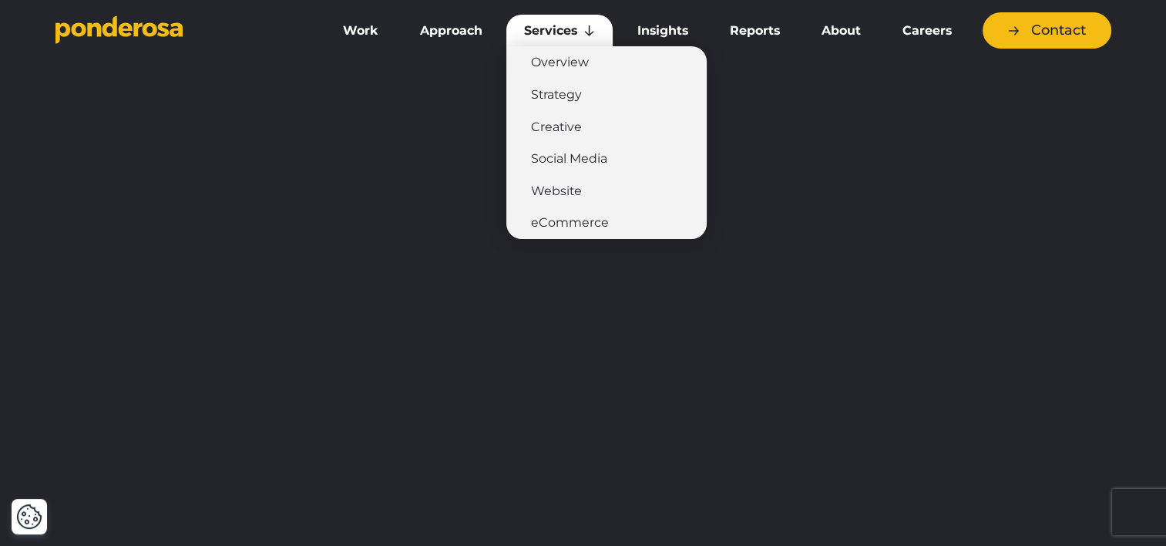 This screenshot has height=546, width=1166. Describe the element at coordinates (179, 31) in the screenshot. I see `a: Go to homepage` at that location.